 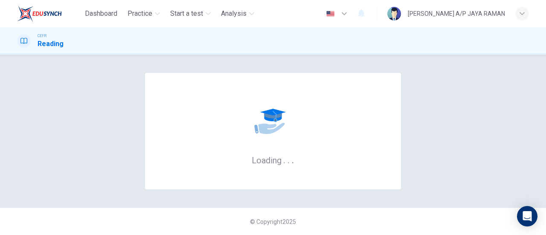 What do you see at coordinates (234, 14) in the screenshot?
I see `span: Analysis` at bounding box center [234, 14].